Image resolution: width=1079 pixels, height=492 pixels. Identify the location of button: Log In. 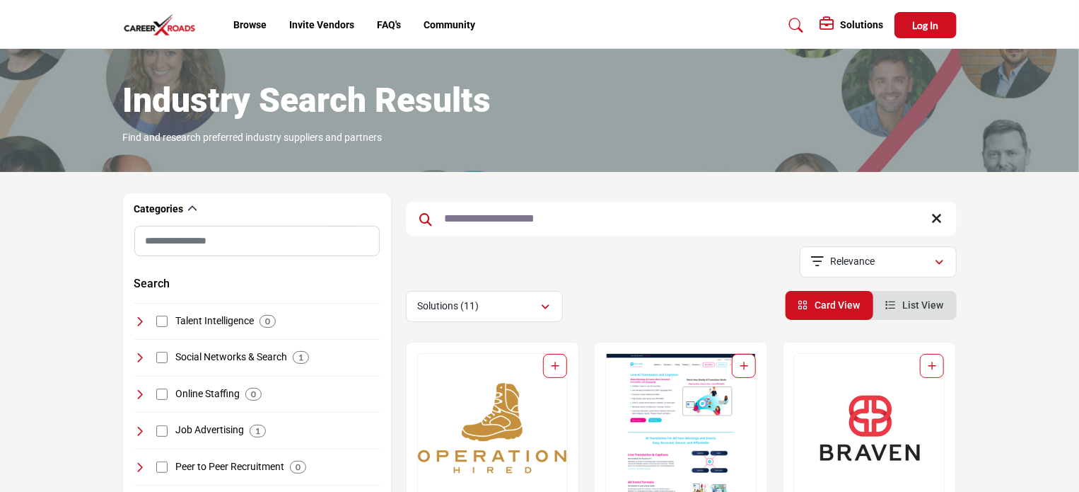
(926, 25).